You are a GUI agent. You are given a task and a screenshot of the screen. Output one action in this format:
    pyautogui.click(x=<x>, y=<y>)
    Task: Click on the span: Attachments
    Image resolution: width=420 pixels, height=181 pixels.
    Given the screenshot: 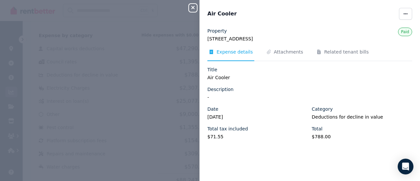 What is the action you would take?
    pyautogui.click(x=289, y=52)
    